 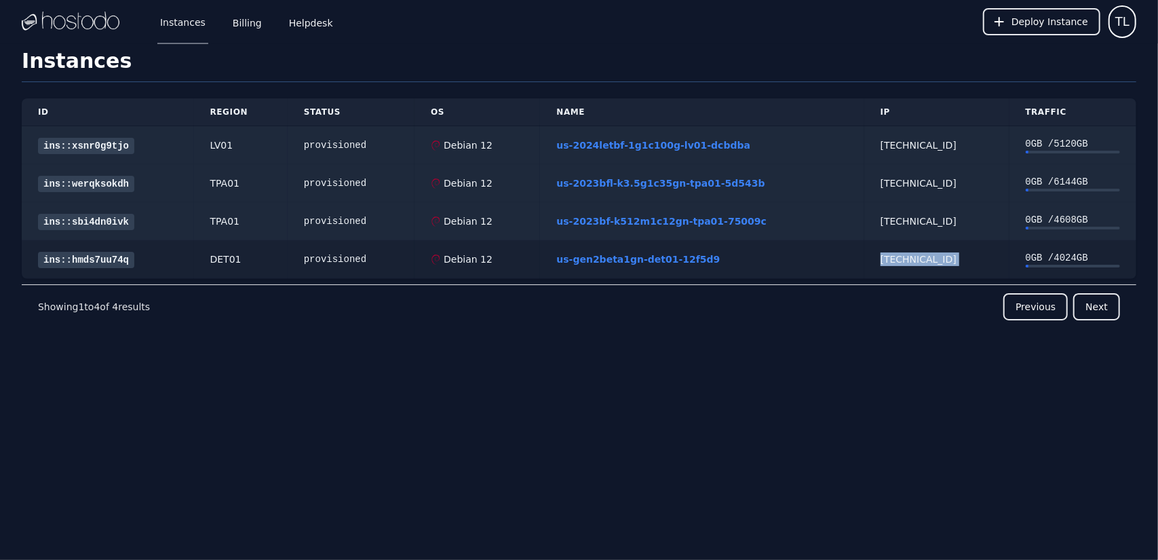 I want to click on button: Previous, so click(x=1035, y=307).